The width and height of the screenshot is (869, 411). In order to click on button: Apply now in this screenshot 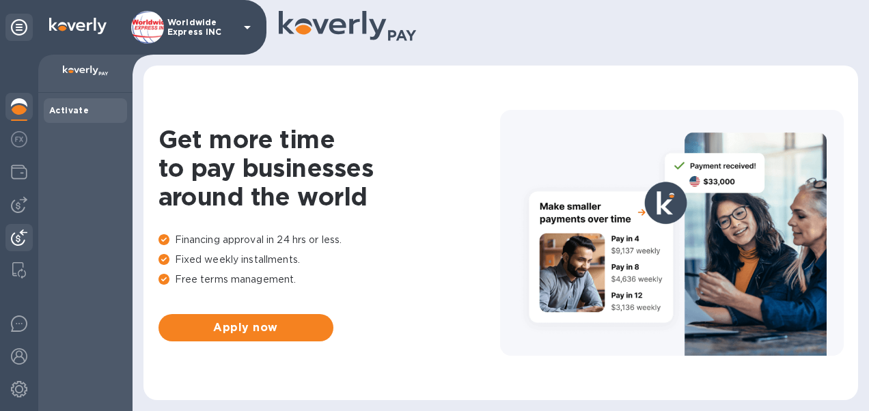, I will do `click(246, 328)`.